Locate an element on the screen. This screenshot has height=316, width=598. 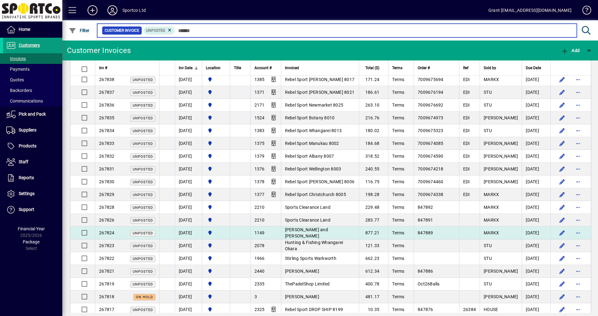
a: Settings is located at coordinates (33, 194).